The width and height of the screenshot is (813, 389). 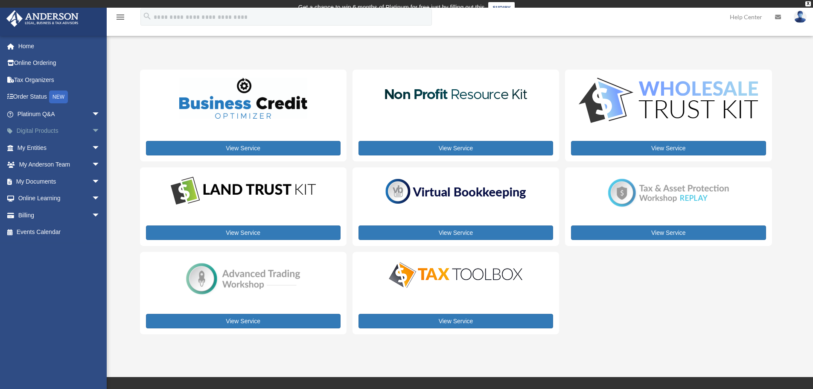 I want to click on img: Anderson Advisors Platinum Portal, so click(x=42, y=18).